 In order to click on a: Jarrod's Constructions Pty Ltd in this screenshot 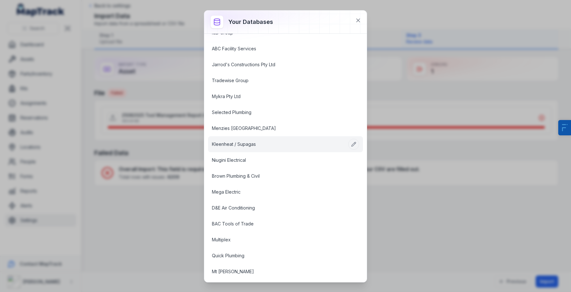, I will do `click(278, 65)`.